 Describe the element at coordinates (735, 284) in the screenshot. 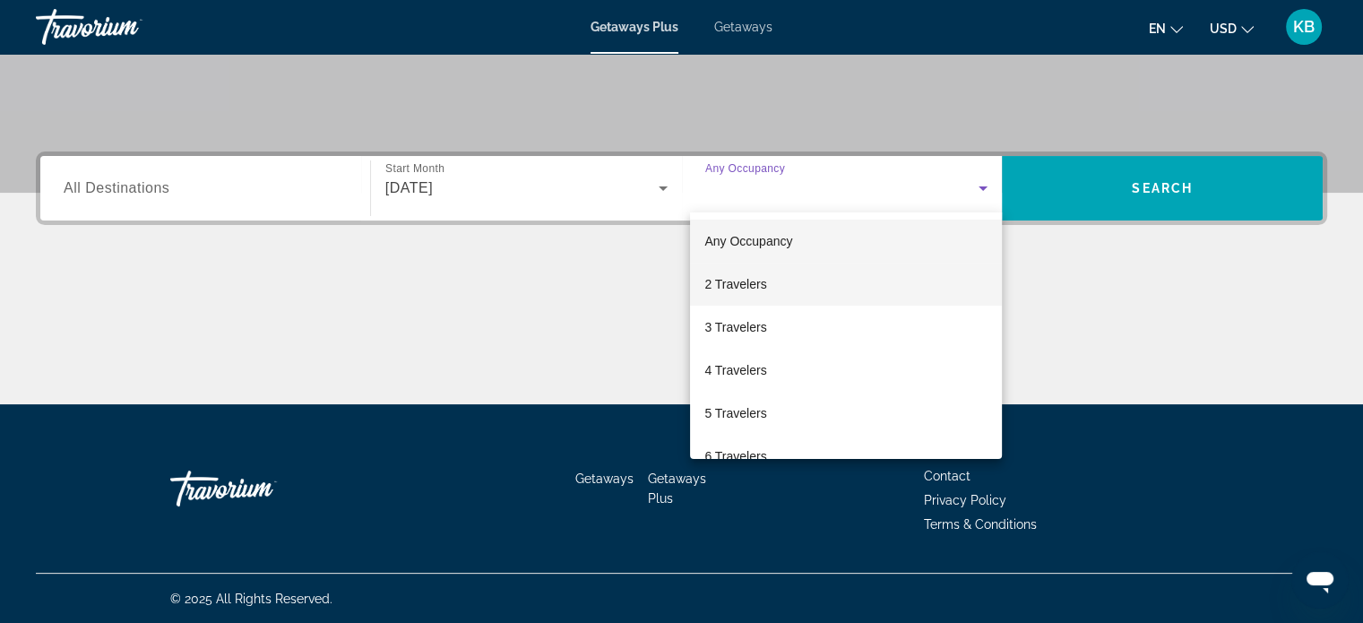

I see `span: 2 Travelers` at that location.